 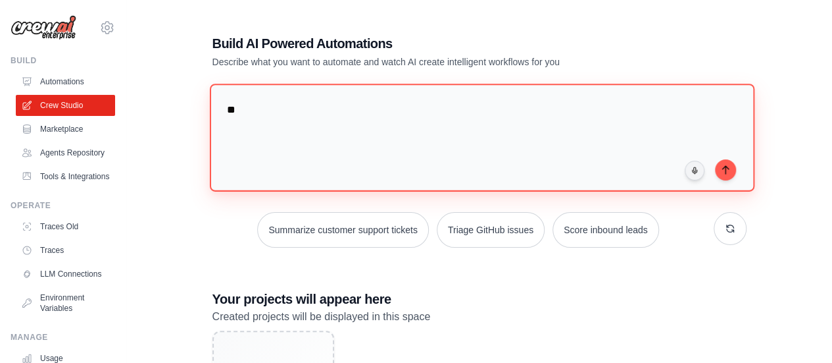 I want to click on a: Environment Variables, so click(x=65, y=303).